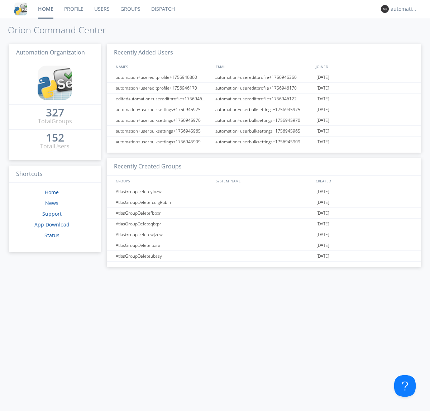 The height and width of the screenshot is (411, 430). I want to click on div: EMAIL, so click(264, 66).